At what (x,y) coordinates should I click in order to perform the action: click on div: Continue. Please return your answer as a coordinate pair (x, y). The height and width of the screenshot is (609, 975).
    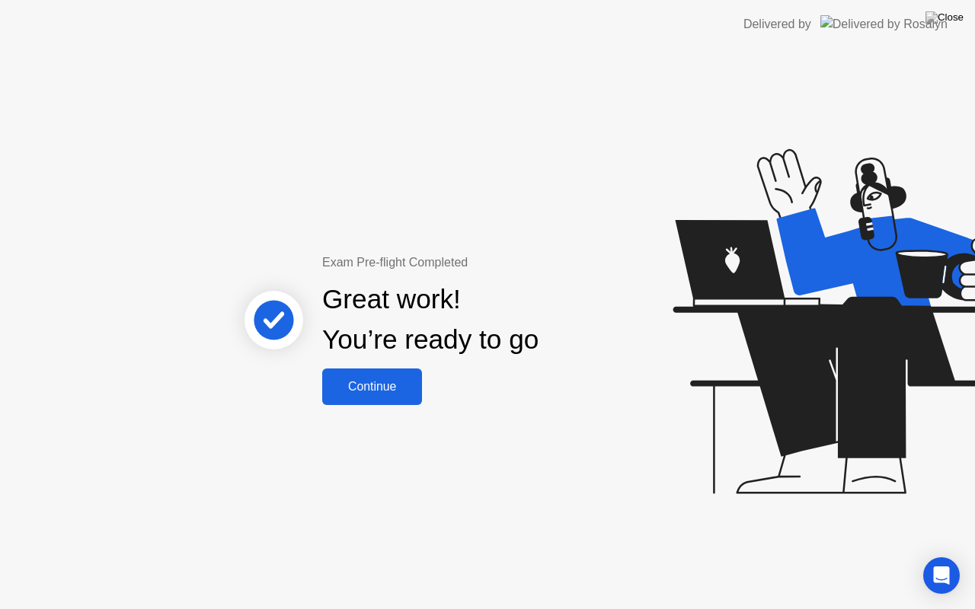
    Looking at the image, I should click on (372, 387).